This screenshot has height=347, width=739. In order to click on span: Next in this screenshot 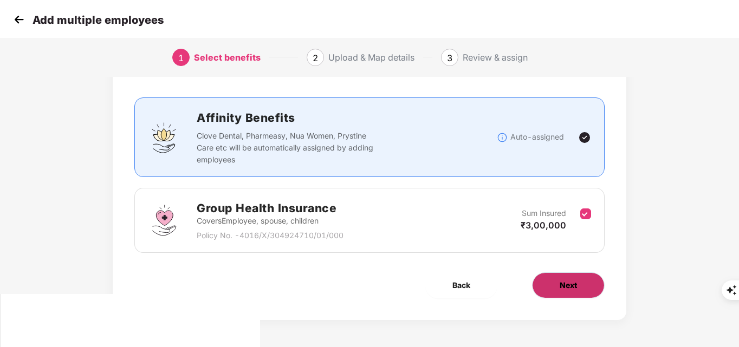, I will do `click(568, 286)`.